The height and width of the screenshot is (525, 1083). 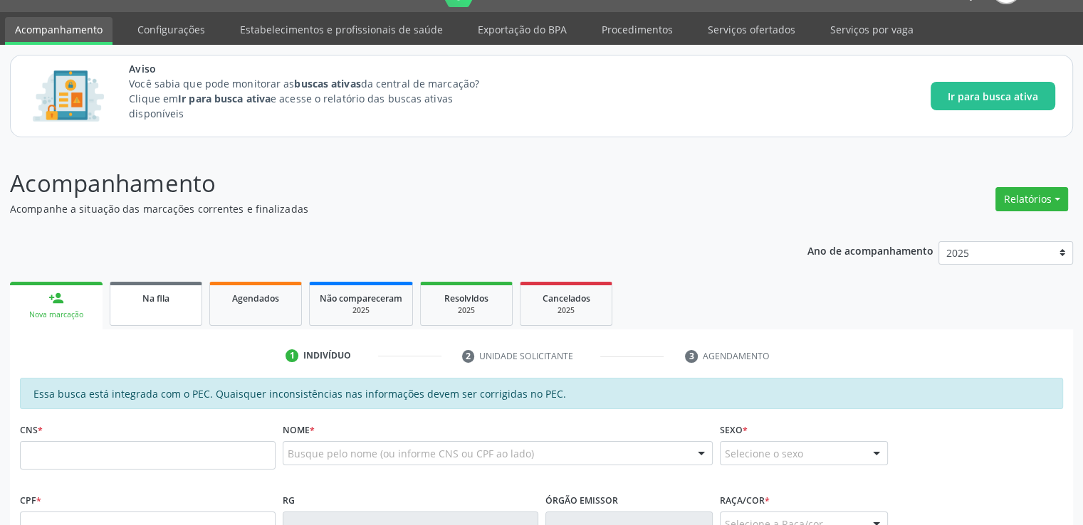 I want to click on div: 1, so click(x=292, y=356).